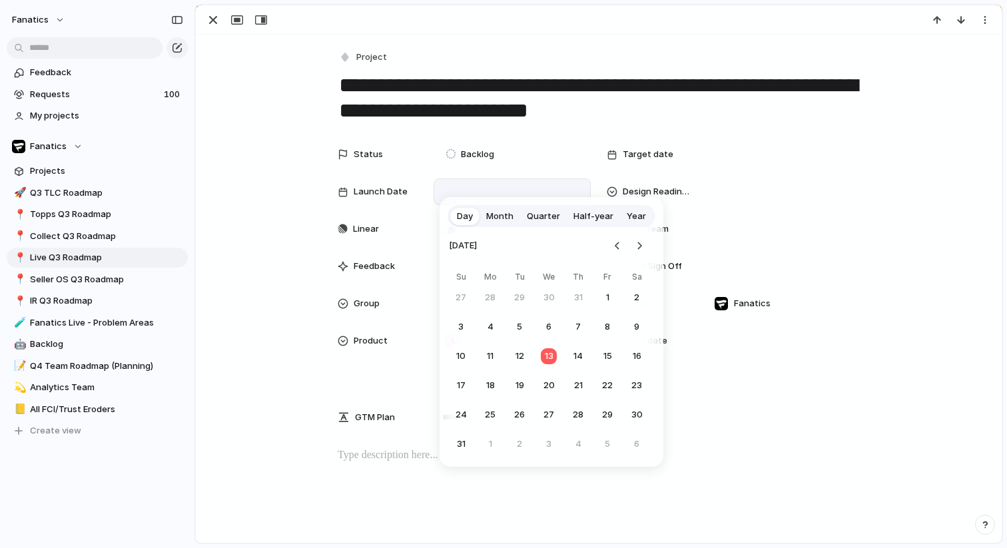 This screenshot has width=1007, height=548. Describe the element at coordinates (607, 385) in the screenshot. I see `button: Friday, August 22nd, 2025` at that location.